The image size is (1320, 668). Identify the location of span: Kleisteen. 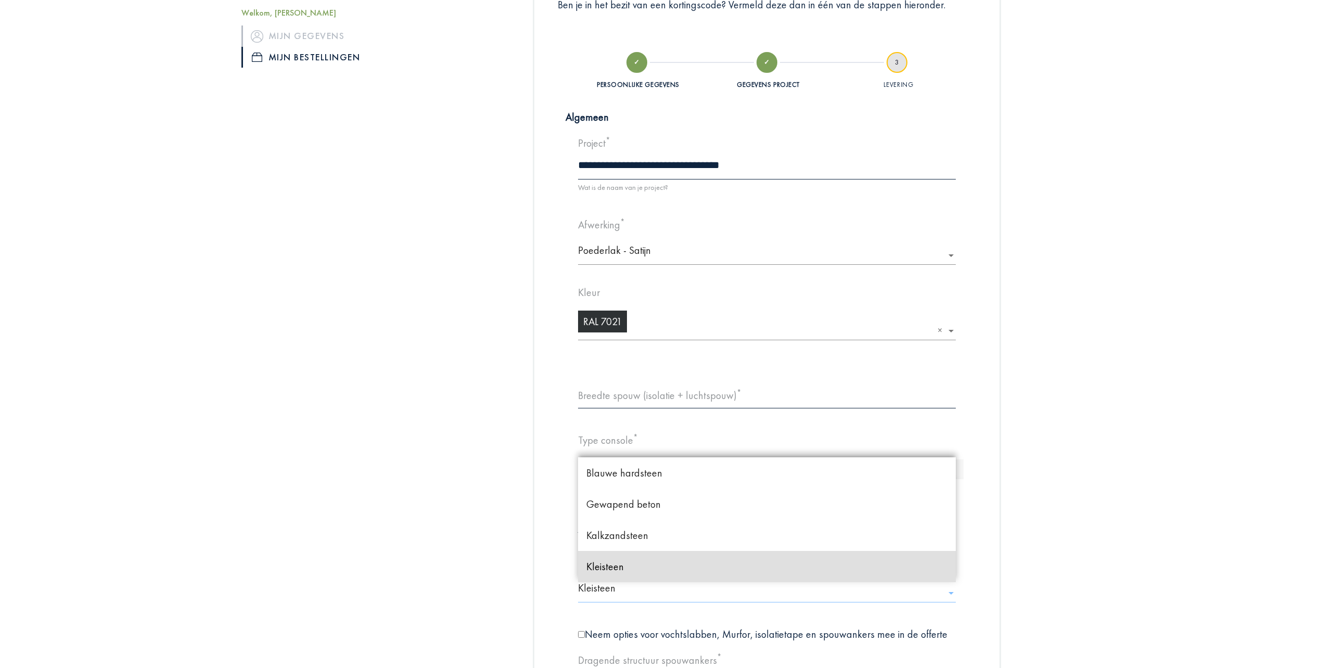
(605, 566).